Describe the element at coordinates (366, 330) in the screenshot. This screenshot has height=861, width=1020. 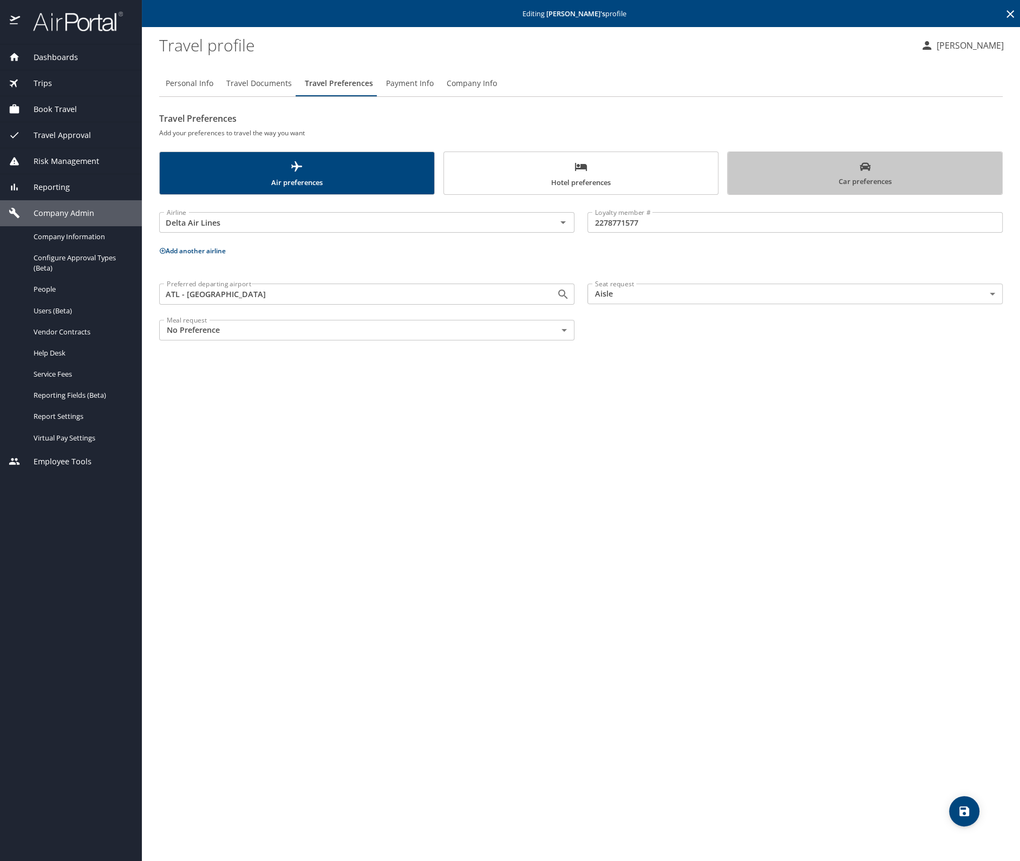
I see `div: No Preference` at that location.